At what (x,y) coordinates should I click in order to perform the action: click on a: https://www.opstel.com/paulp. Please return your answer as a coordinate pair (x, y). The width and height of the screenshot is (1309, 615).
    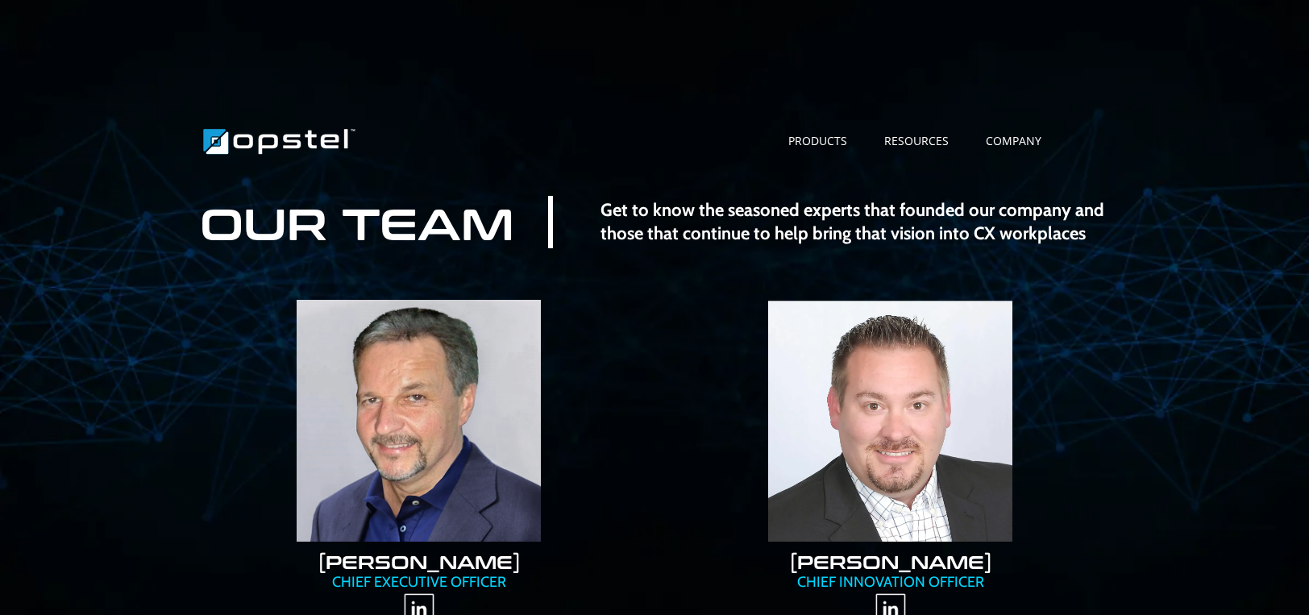
    Looking at the image, I should click on (890, 421).